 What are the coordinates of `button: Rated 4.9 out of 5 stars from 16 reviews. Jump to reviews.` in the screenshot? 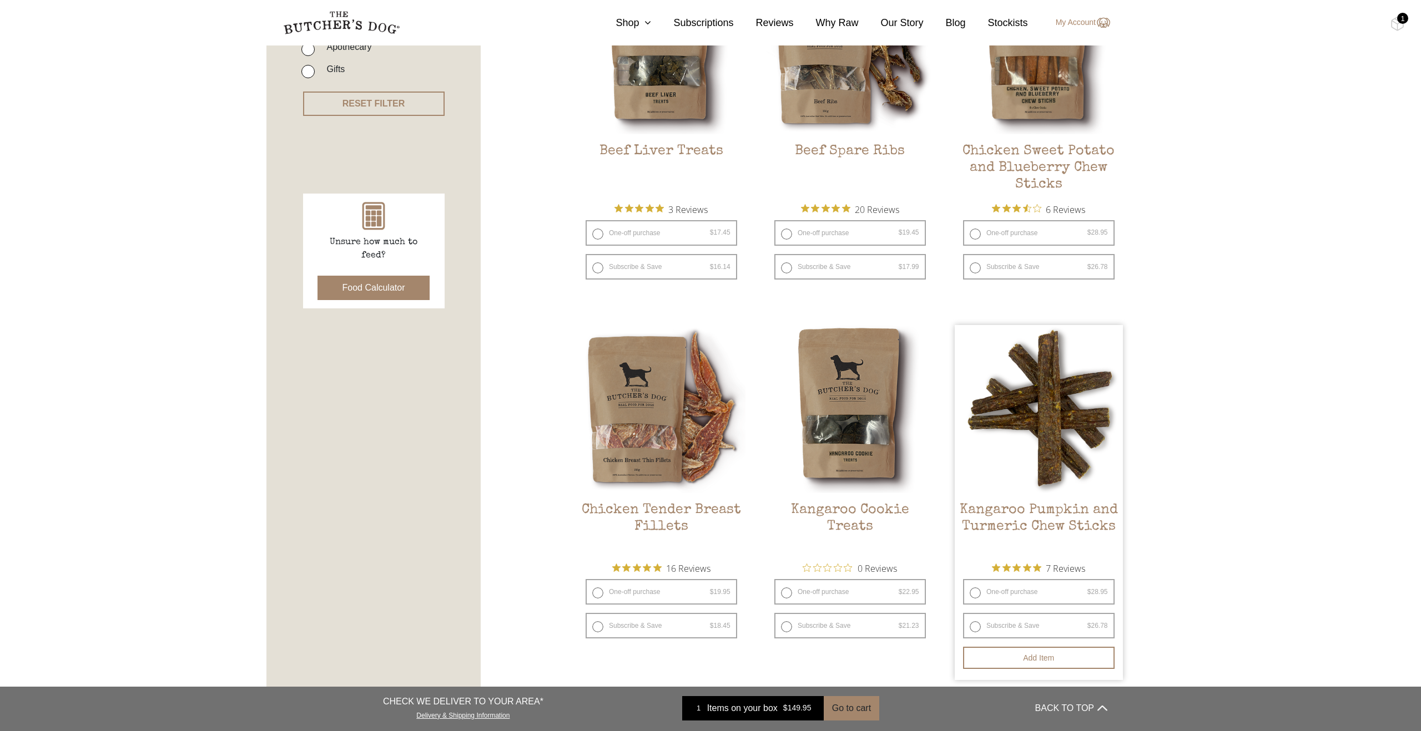 It's located at (661, 568).